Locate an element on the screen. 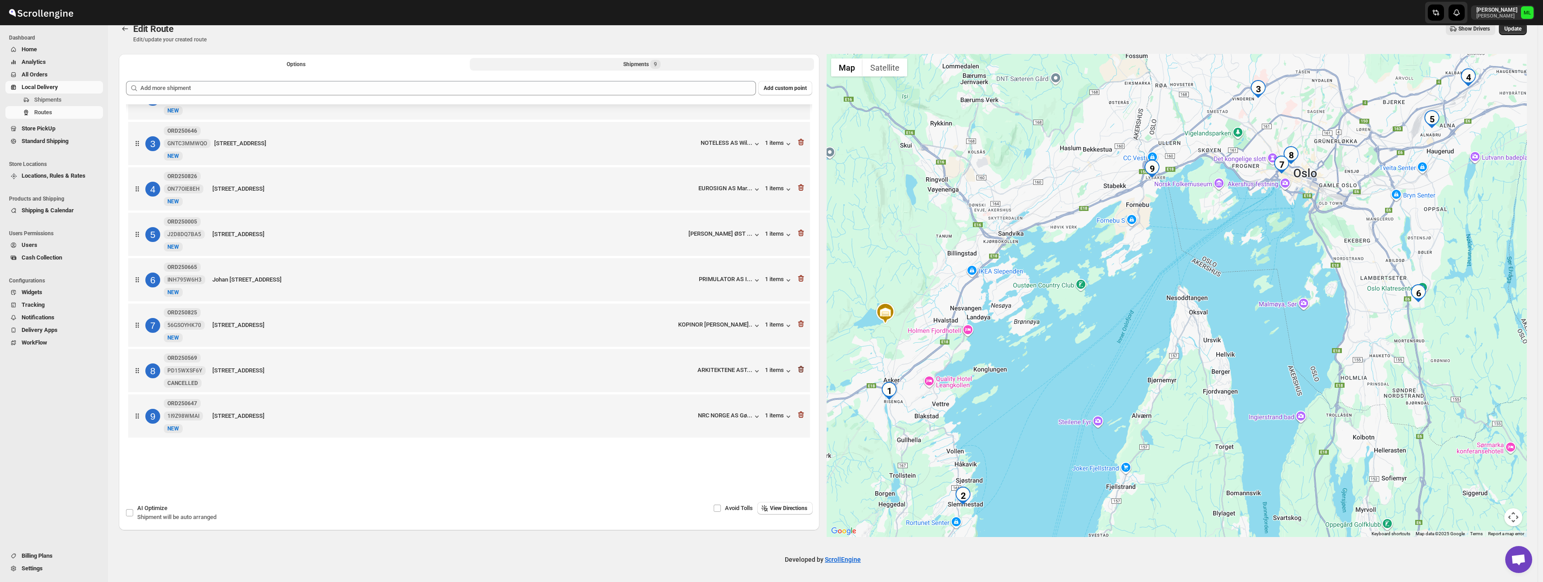  p: Edit/update your created route is located at coordinates (170, 40).